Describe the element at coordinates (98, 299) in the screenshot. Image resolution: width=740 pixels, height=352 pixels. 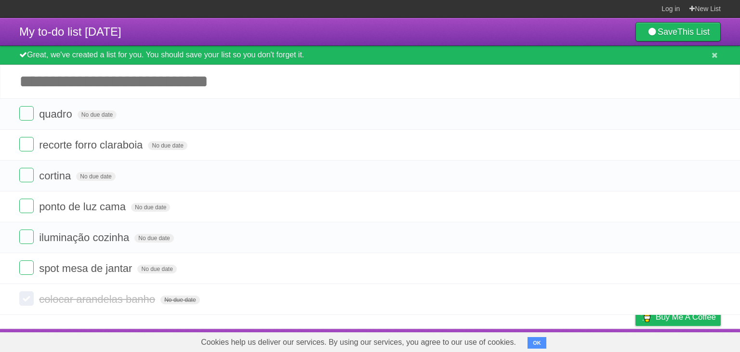
I see `span: colocar arandelas banho` at that location.